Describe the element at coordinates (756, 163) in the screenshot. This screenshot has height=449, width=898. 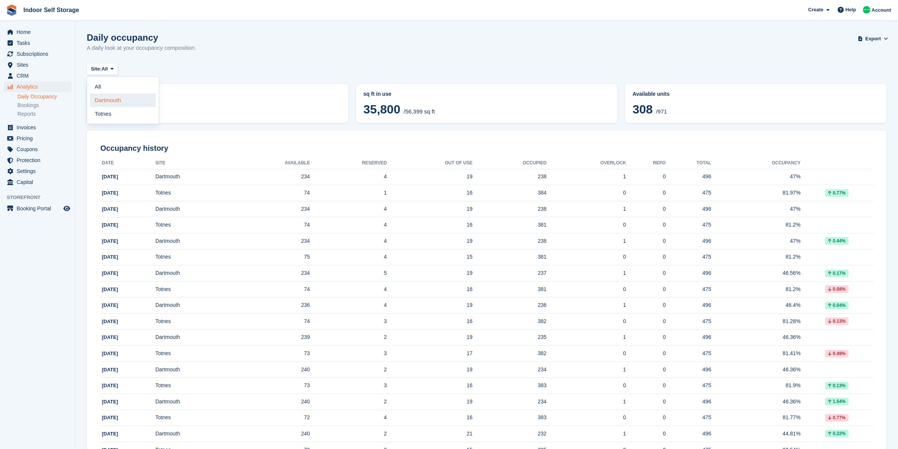
I see `th: Occupancy` at that location.